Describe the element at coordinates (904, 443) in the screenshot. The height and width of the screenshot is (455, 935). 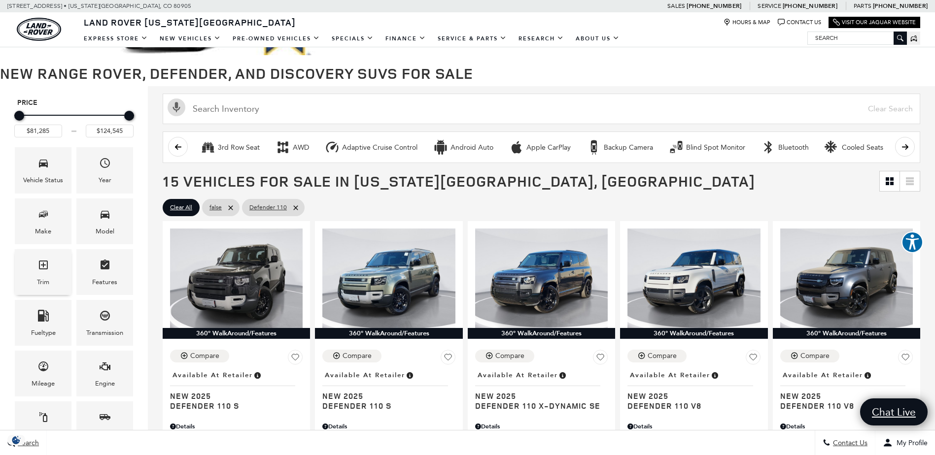
I see `button: Open user profile menu` at that location.